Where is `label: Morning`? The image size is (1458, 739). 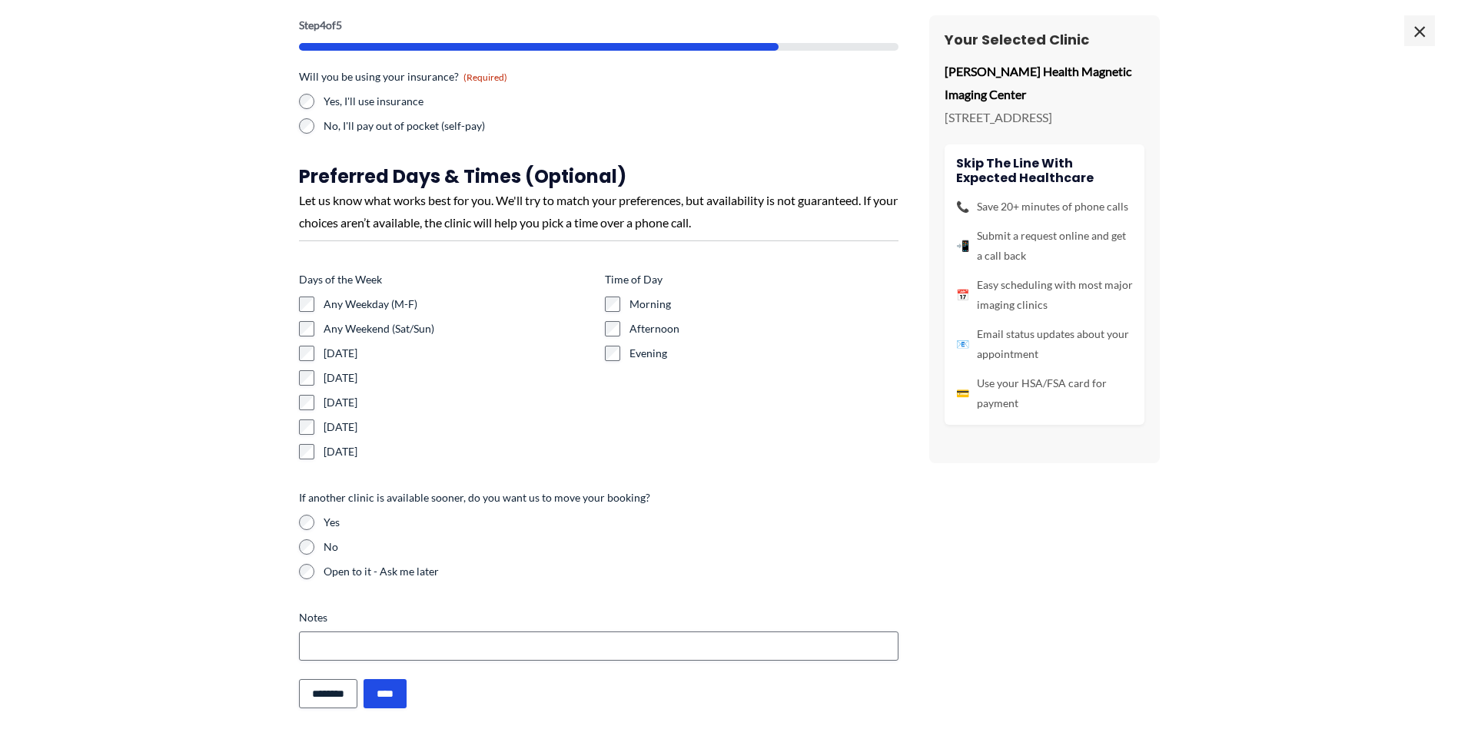
label: Morning is located at coordinates (764, 304).